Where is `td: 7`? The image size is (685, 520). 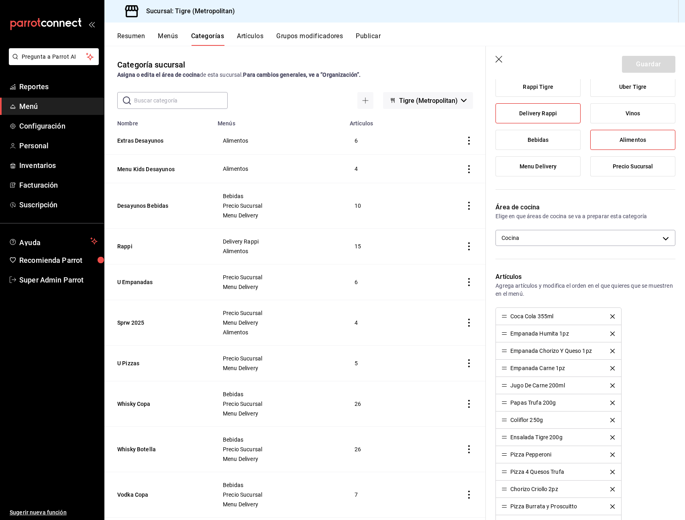
td: 7 is located at coordinates (382, 494).